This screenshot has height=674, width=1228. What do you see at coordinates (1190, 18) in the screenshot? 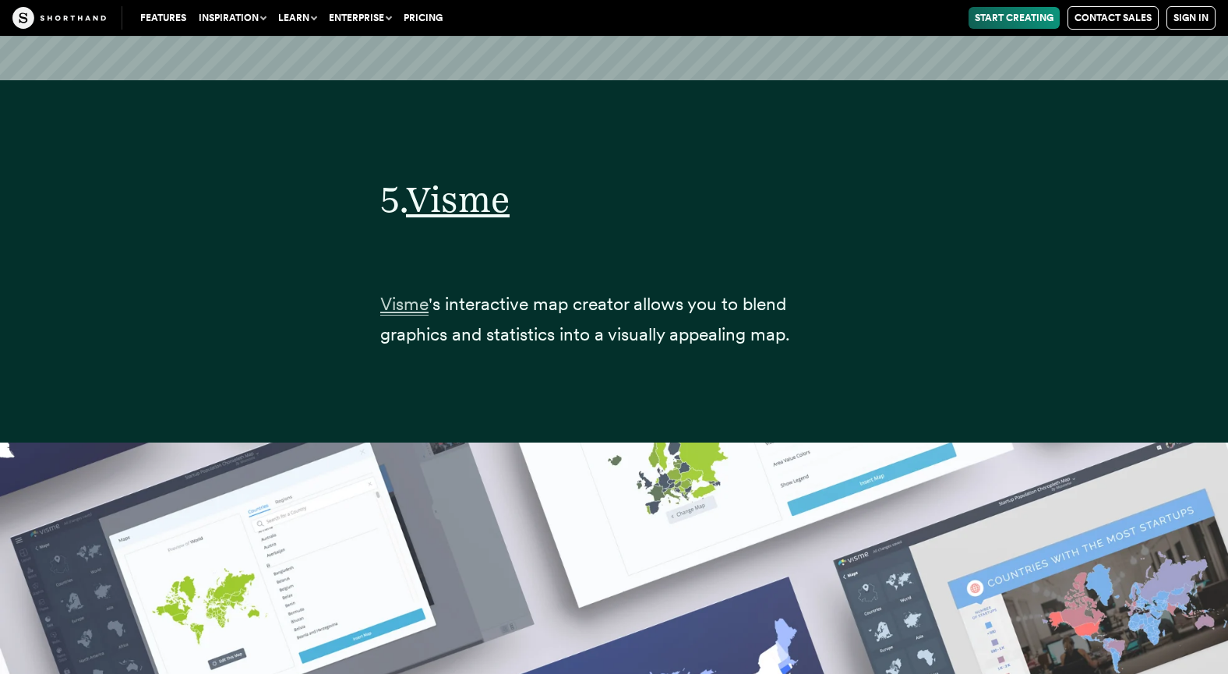
I see `a: Sign in` at bounding box center [1190, 18].